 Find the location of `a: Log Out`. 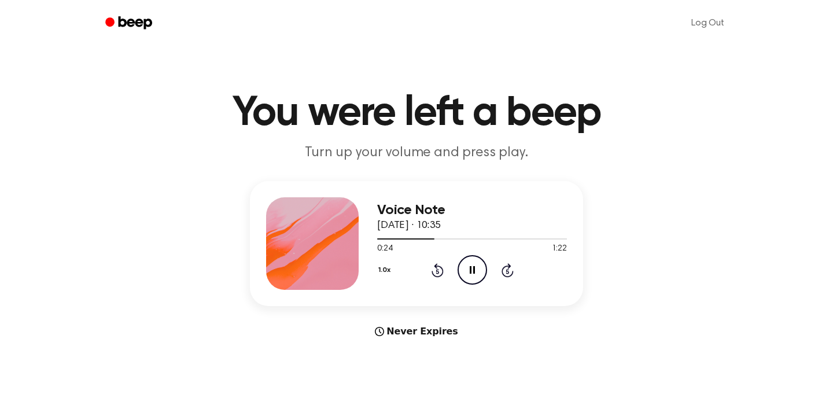

a: Log Out is located at coordinates (707, 23).